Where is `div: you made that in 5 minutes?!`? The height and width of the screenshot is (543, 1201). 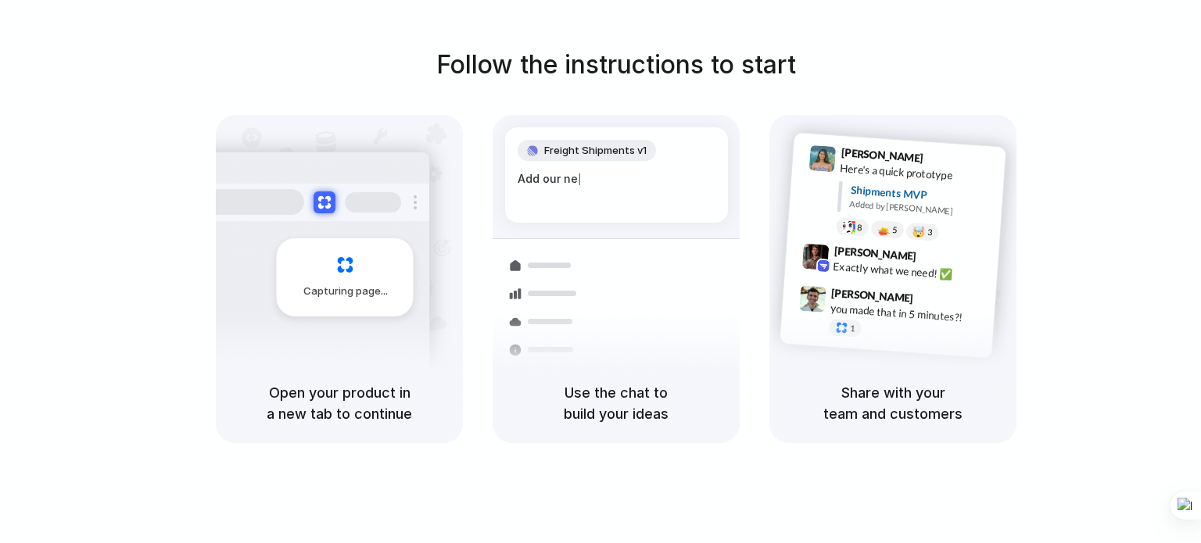 div: you made that in 5 minutes?! is located at coordinates (908, 314).